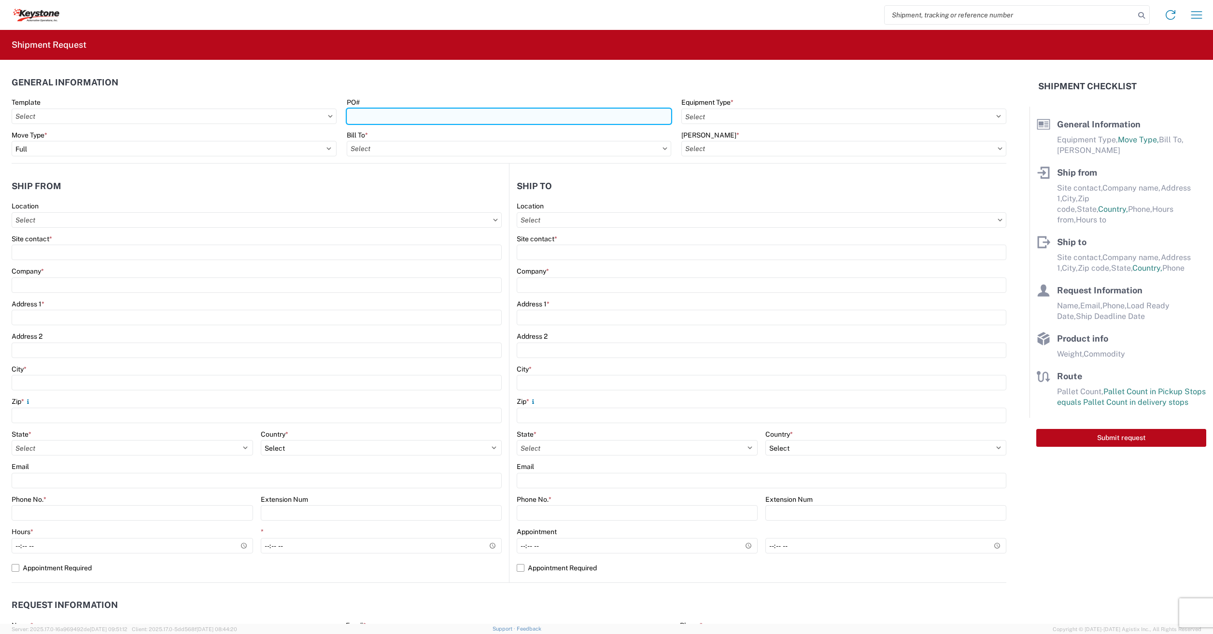 The height and width of the screenshot is (634, 1213). Describe the element at coordinates (36, 186) in the screenshot. I see `h2: Ship from` at that location.